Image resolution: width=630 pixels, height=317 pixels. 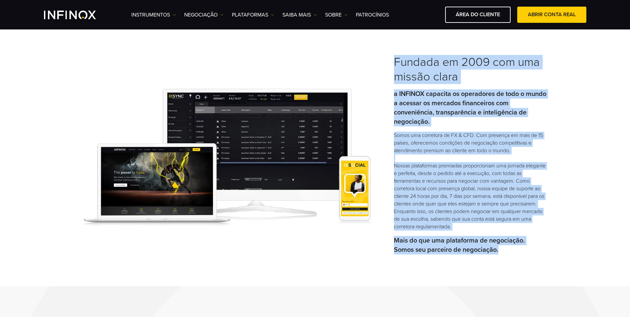 What do you see at coordinates (253, 15) in the screenshot?
I see `a: PLATAFORMAS` at bounding box center [253, 15].